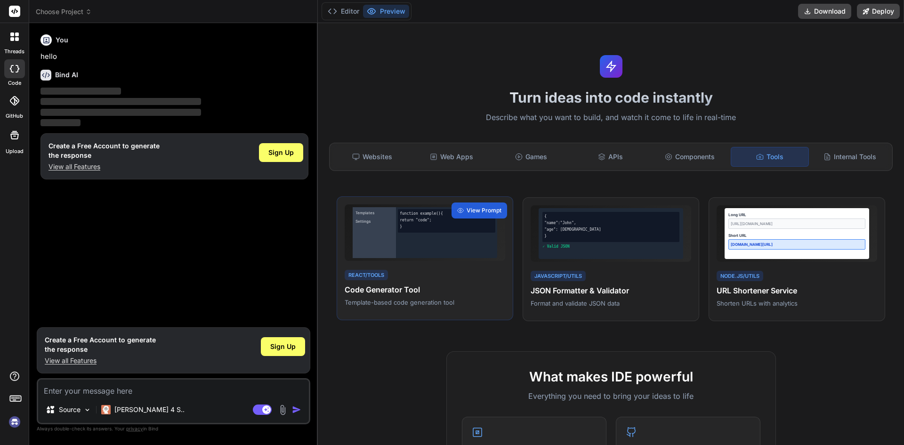  I want to click on p: Source, so click(70, 410).